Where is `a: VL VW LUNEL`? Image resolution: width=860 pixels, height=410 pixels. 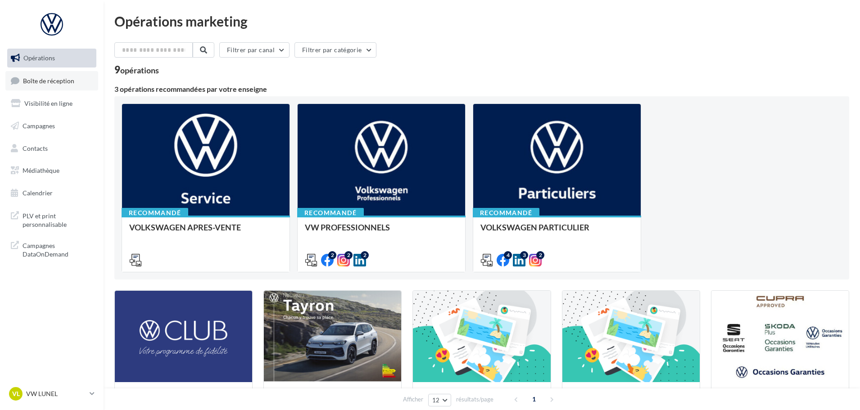
a: VL VW LUNEL is located at coordinates (52, 394).